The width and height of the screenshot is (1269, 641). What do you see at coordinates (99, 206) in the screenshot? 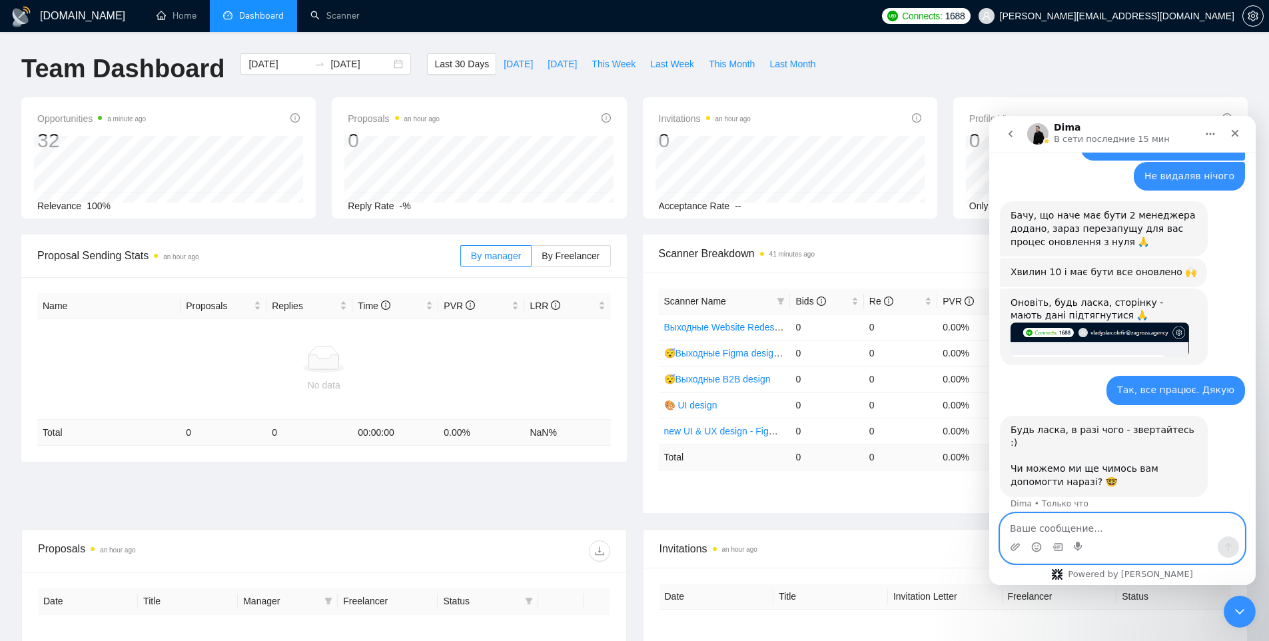
I see `span: 100%` at bounding box center [99, 206].